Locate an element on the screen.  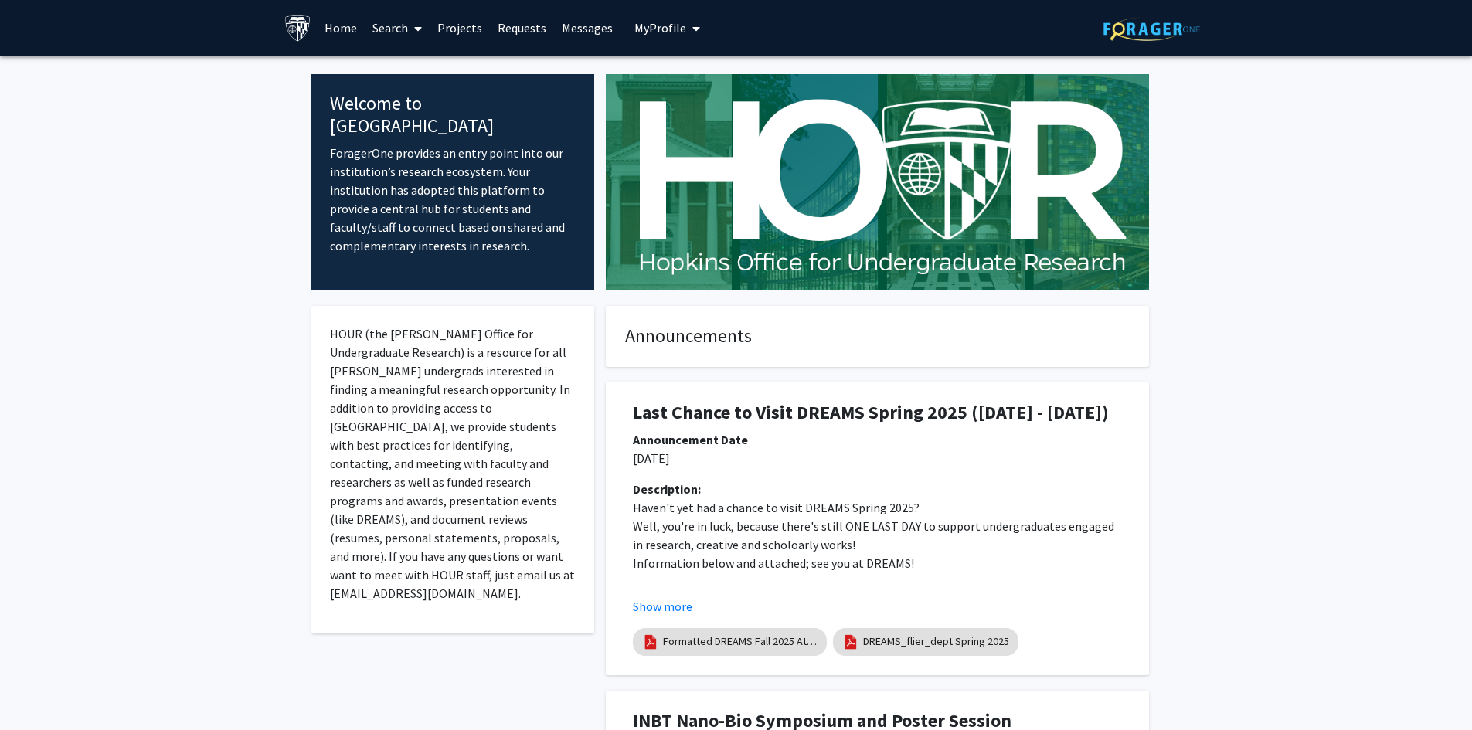
button: Show more is located at coordinates (662, 606).